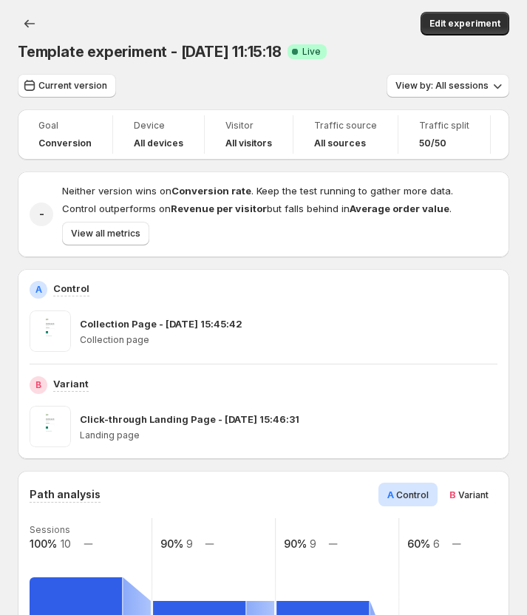  What do you see at coordinates (465, 24) in the screenshot?
I see `button: Edit experiment` at bounding box center [465, 24].